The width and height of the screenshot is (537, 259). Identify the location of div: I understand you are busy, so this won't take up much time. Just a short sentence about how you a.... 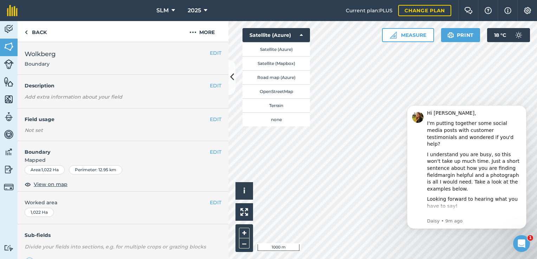
(78, 77).